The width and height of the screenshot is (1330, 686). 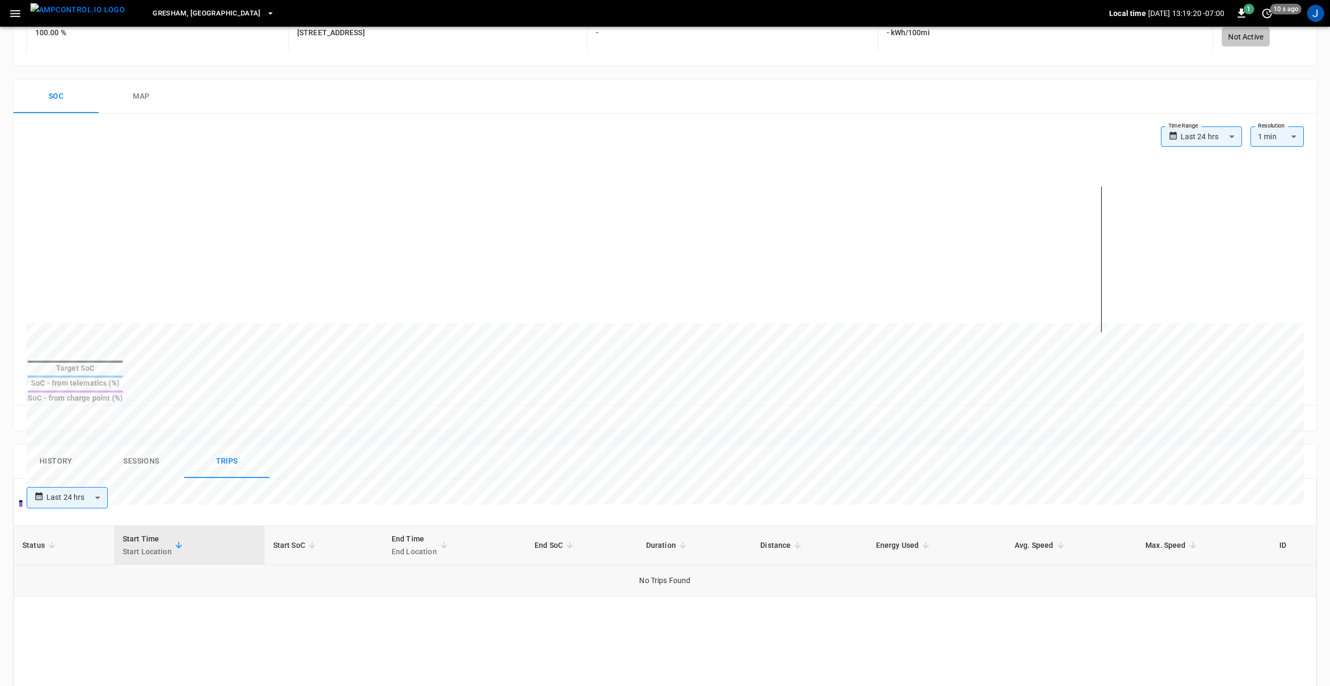 What do you see at coordinates (939, 33) in the screenshot?
I see `h6: - kWh/100mi` at bounding box center [939, 33].